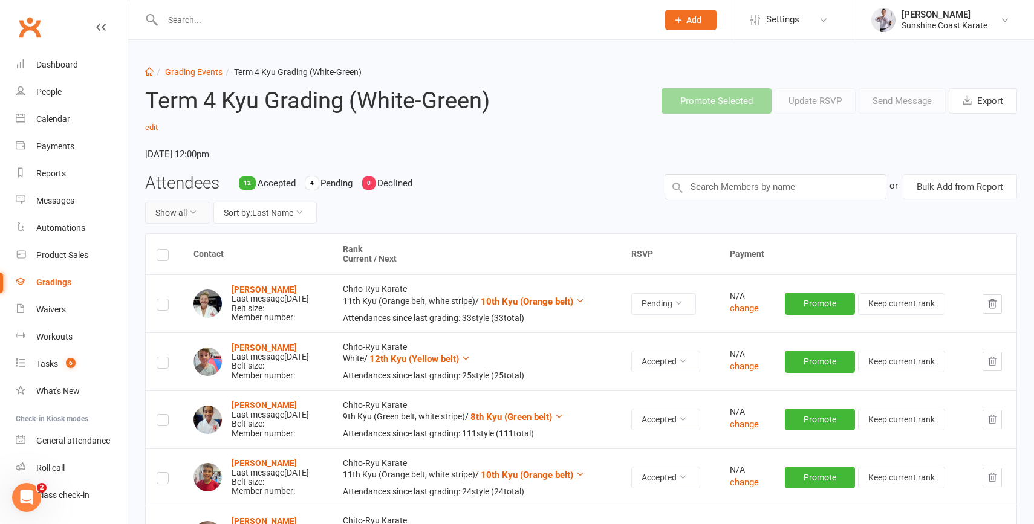 The height and width of the screenshot is (524, 1034). Describe the element at coordinates (71, 337) in the screenshot. I see `a: Workouts` at that location.